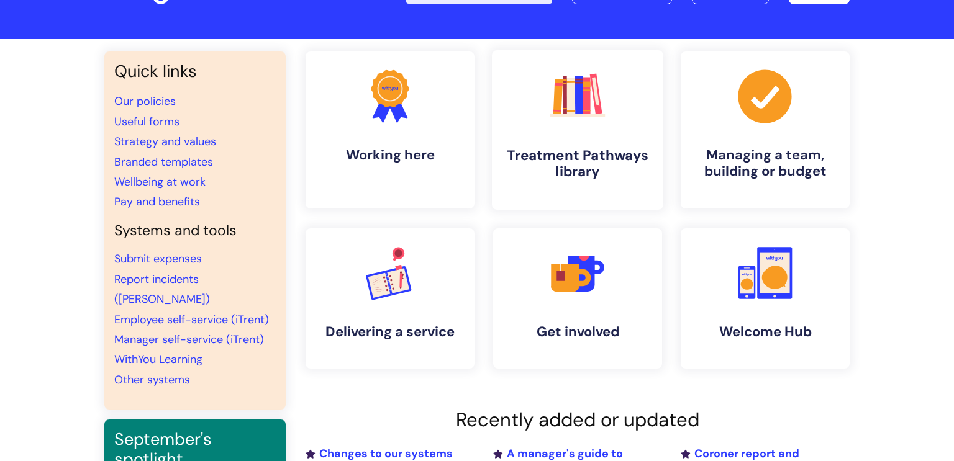 This screenshot has height=461, width=954. What do you see at coordinates (160, 182) in the screenshot?
I see `a: Wellbeing at work` at bounding box center [160, 182].